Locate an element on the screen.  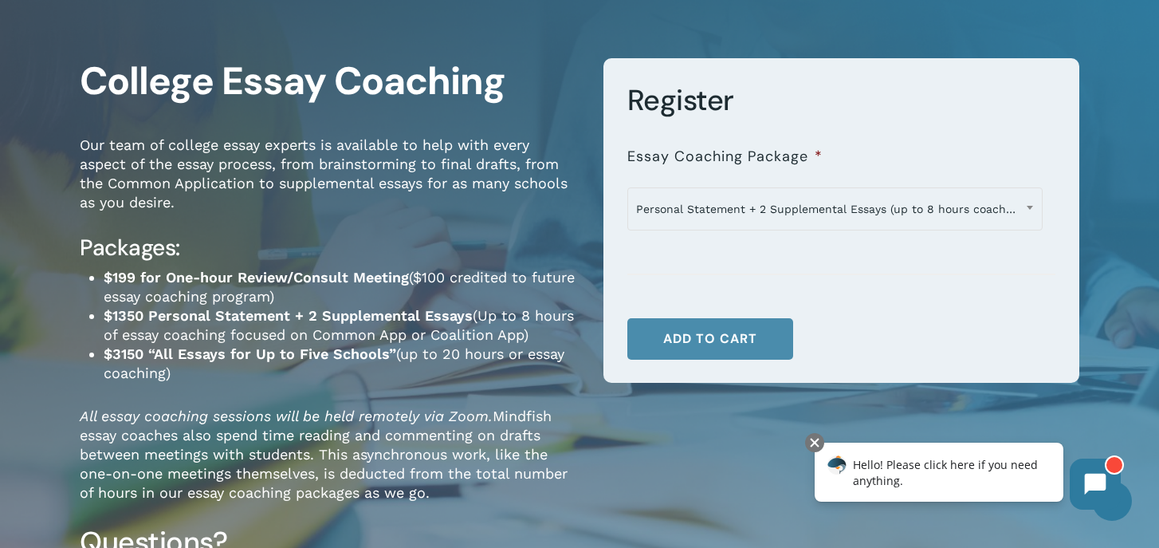
label: Essay Coaching Package is located at coordinates (725, 156).